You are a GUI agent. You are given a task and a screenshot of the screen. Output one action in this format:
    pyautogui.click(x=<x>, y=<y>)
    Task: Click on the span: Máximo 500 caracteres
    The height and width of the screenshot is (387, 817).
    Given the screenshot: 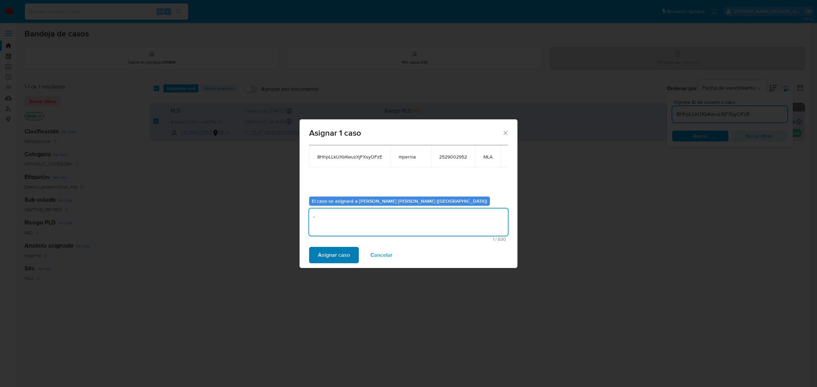 What is the action you would take?
    pyautogui.click(x=409, y=239)
    